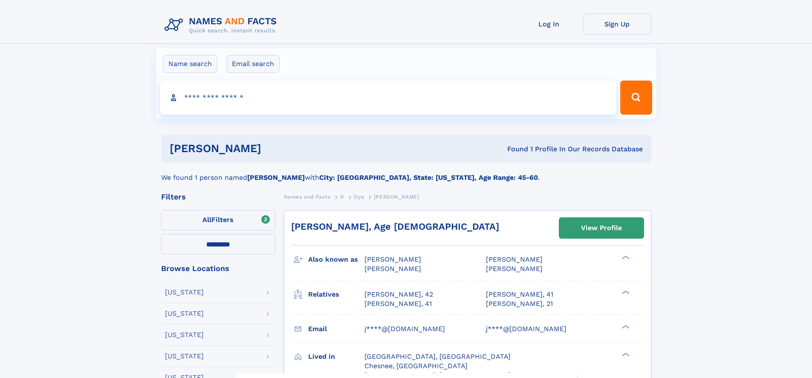 The height and width of the screenshot is (378, 812). What do you see at coordinates (336, 329) in the screenshot?
I see `h3: Email` at bounding box center [336, 329].